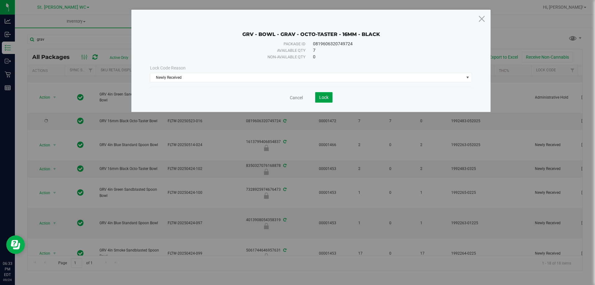  What do you see at coordinates (235, 50) in the screenshot?
I see `div: Available qty` at bounding box center [235, 50].